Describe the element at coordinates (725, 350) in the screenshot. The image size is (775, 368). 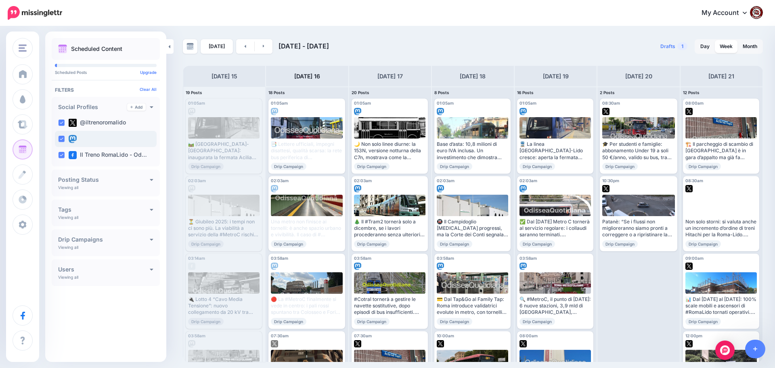
I see `div: Open Intercom Messenger` at that location.